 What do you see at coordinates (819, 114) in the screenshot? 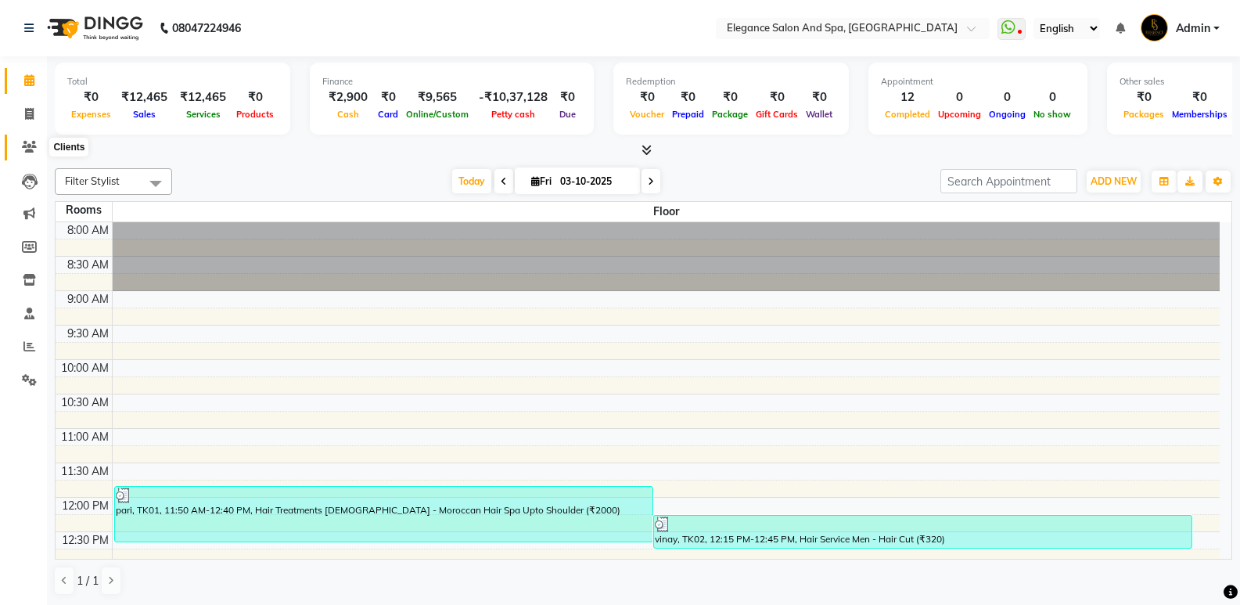
I see `span: Wallet` at bounding box center [819, 114].